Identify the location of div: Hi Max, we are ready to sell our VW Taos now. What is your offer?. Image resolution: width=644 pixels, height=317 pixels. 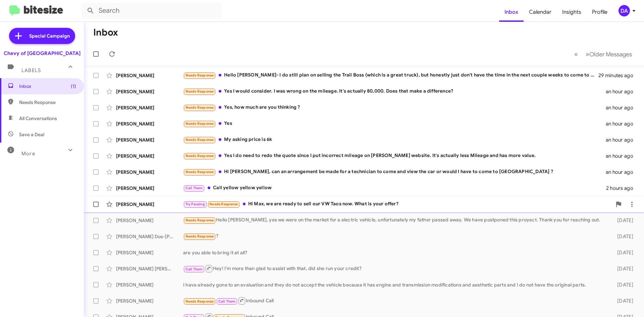
(397, 204).